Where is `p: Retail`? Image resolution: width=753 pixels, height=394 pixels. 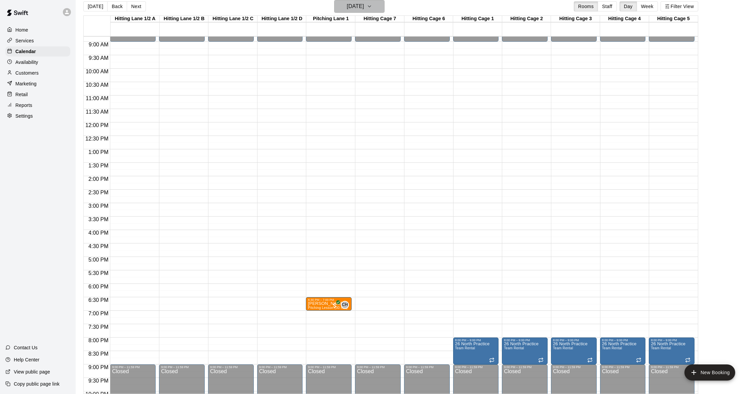 p: Retail is located at coordinates (22, 95).